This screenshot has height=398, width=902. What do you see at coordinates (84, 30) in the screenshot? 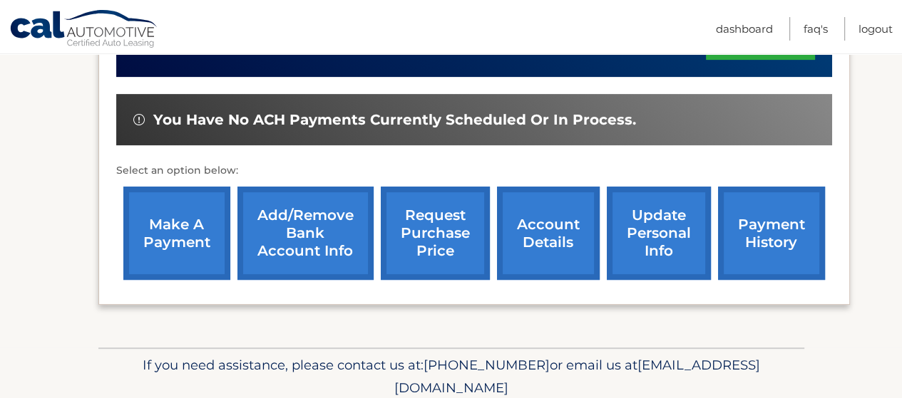
I see `a: Cal Automotive` at bounding box center [84, 30].